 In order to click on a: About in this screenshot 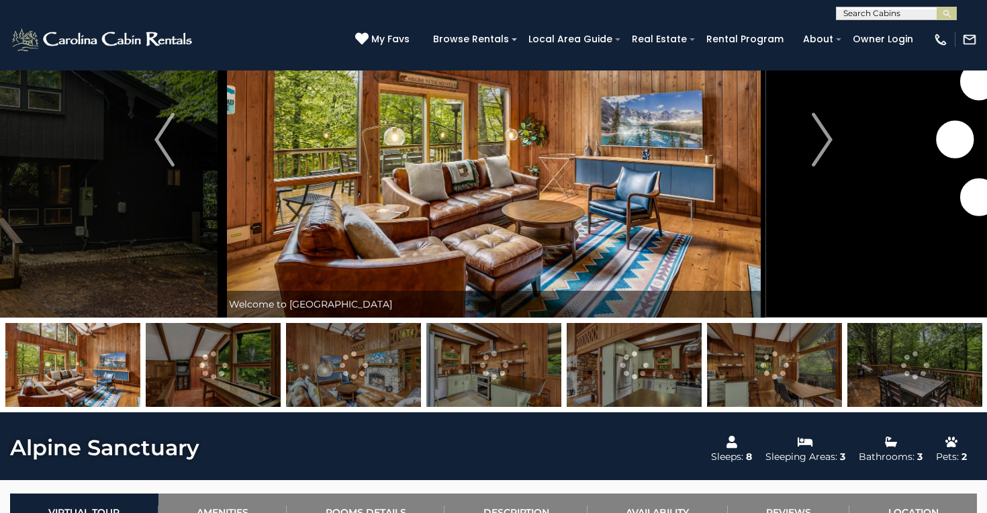, I will do `click(818, 39)`.